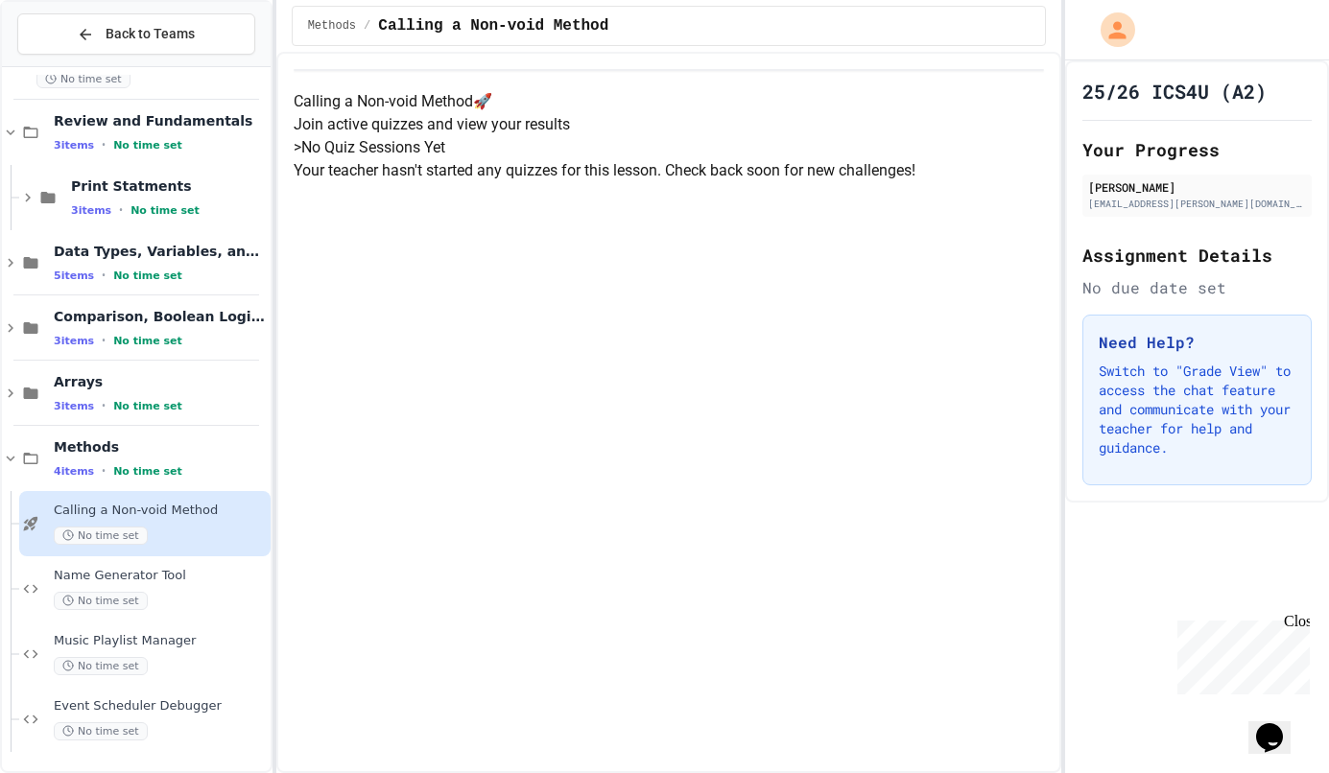 The image size is (1329, 773). I want to click on span: 4 items, so click(74, 471).